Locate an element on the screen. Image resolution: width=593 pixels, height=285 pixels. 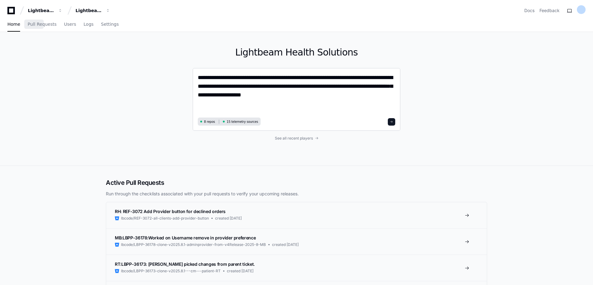
span: RH: REF-3072 Add Provider button for declined orders is located at coordinates (170, 211).